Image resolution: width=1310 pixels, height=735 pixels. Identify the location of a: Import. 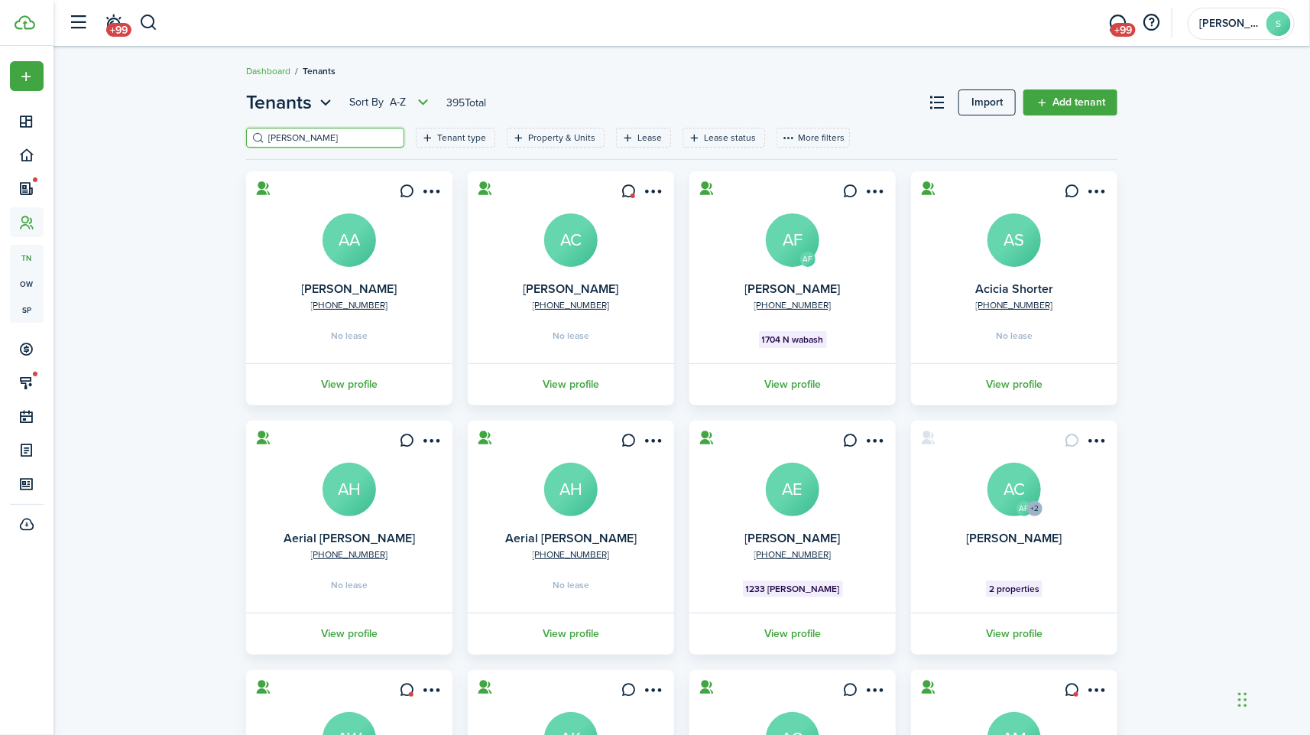
(987, 102).